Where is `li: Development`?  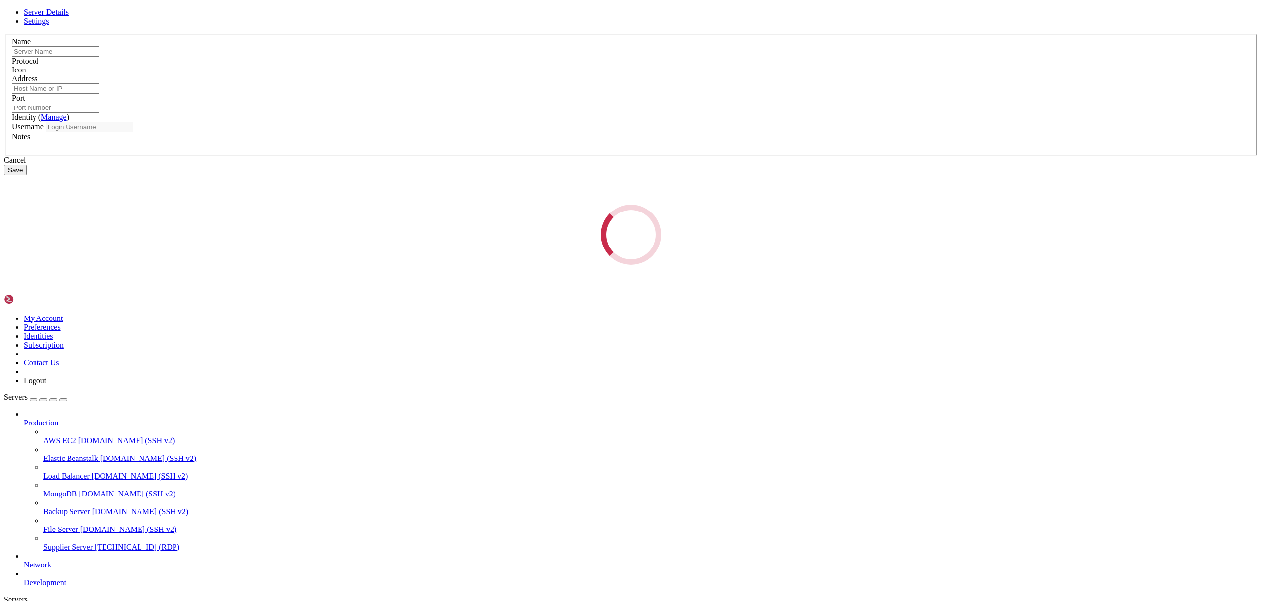
li: Development is located at coordinates (641, 578).